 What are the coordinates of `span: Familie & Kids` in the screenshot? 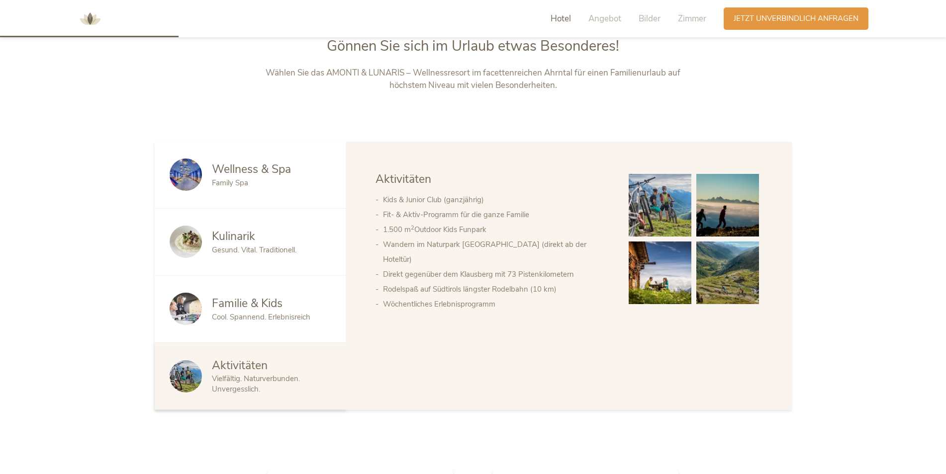 It's located at (247, 303).